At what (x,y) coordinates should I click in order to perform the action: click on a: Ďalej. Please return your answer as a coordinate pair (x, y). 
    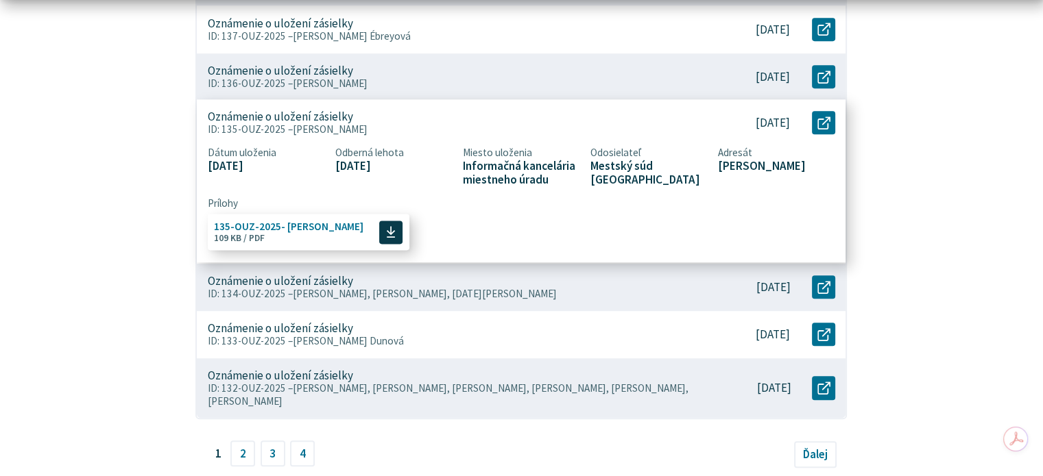
    Looking at the image, I should click on (815, 455).